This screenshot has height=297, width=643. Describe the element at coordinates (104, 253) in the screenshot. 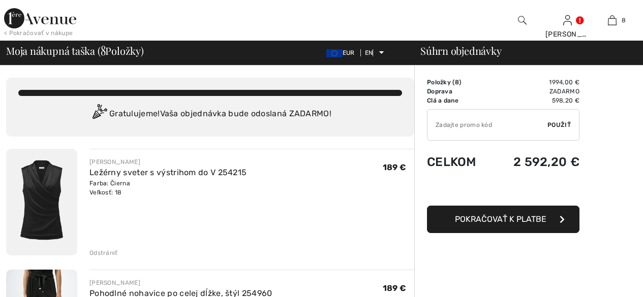

I see `font: Odstrániť` at that location.